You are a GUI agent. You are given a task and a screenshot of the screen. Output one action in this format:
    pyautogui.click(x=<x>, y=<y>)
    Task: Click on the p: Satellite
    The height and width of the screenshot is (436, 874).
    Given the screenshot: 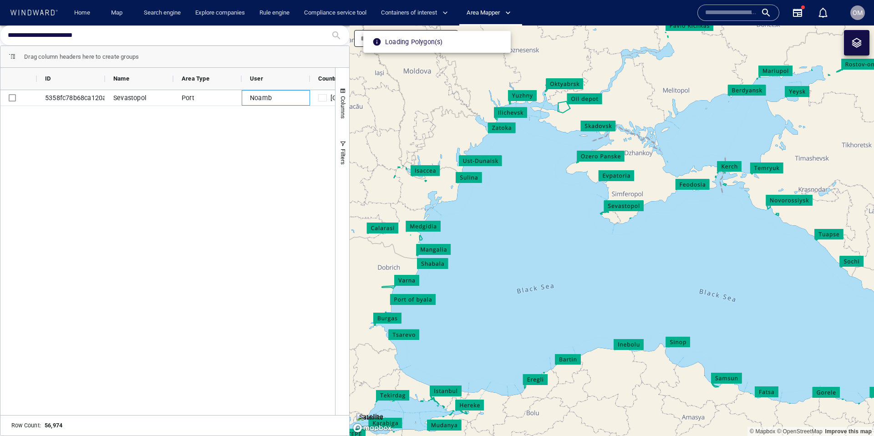 What is the action you would take?
    pyautogui.click(x=371, y=417)
    